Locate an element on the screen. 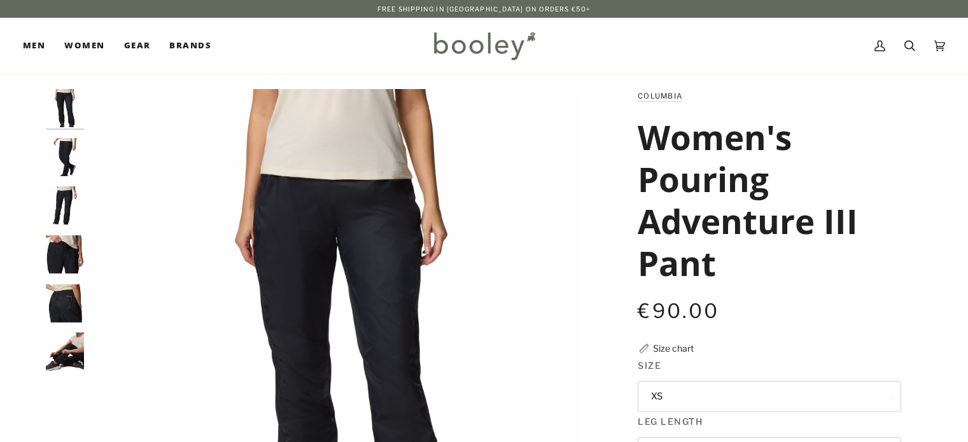 This screenshot has height=442, width=968. a: Men is located at coordinates (39, 46).